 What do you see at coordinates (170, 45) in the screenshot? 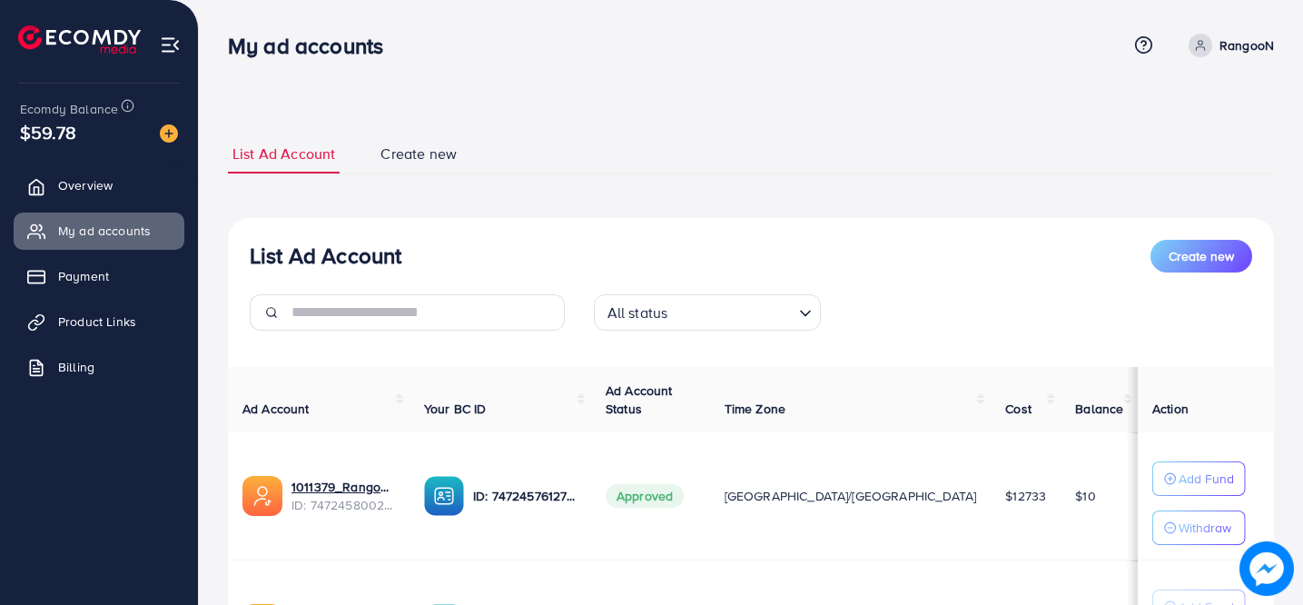
I see `img: menu` at bounding box center [170, 45].